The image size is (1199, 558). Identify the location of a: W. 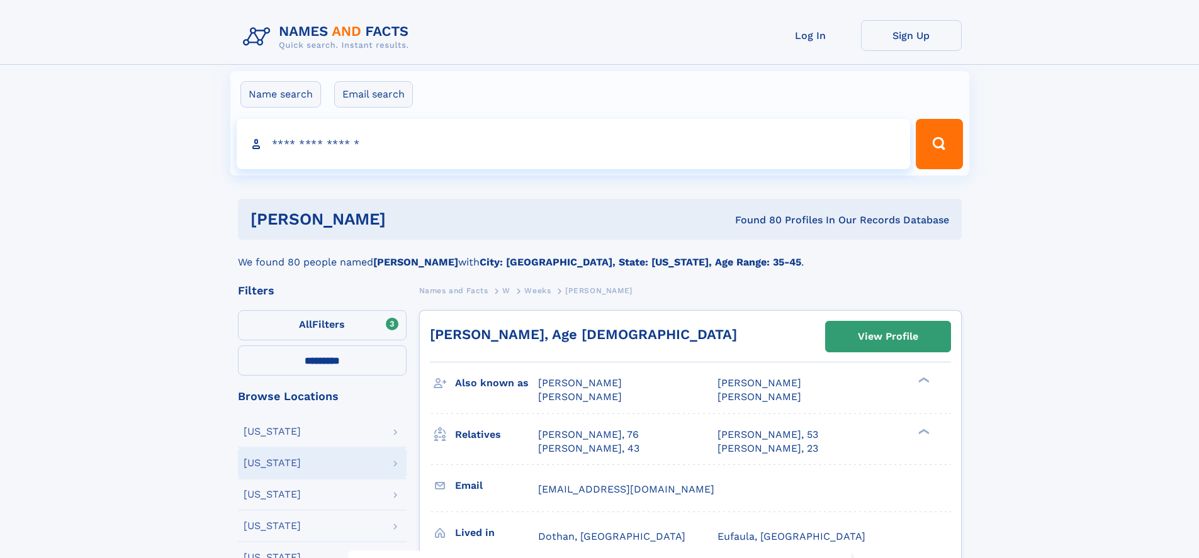
(506, 290).